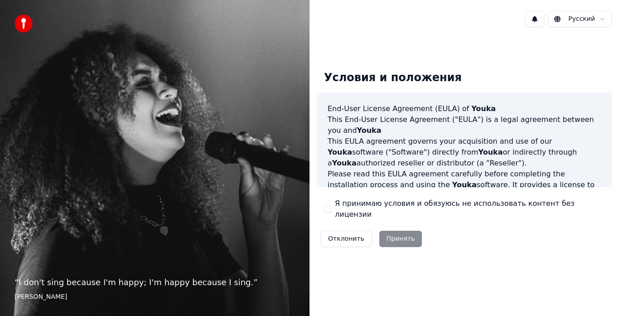 This screenshot has height=316, width=619. Describe the element at coordinates (24, 24) in the screenshot. I see `img: youka` at that location.